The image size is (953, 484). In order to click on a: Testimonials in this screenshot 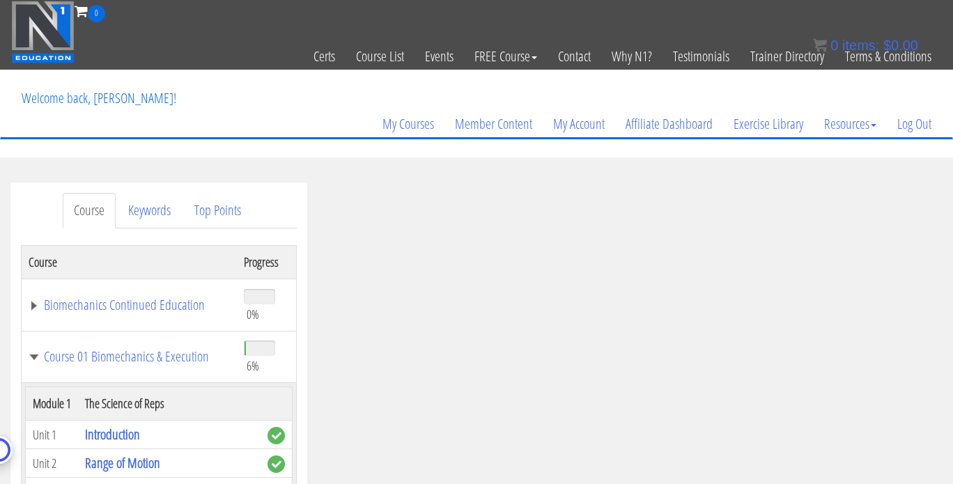, I will do `click(701, 56)`.